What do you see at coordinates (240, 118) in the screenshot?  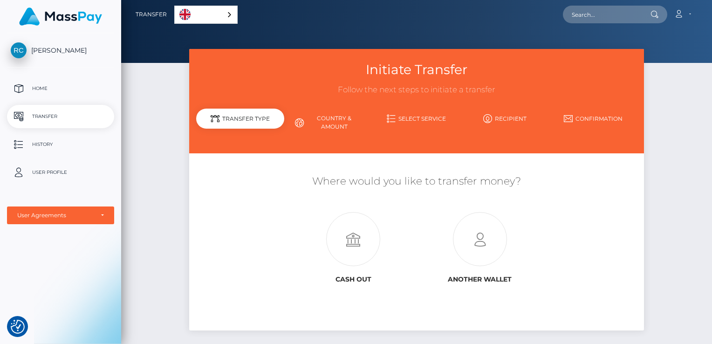 I see `div: Transfer Type` at bounding box center [240, 118].